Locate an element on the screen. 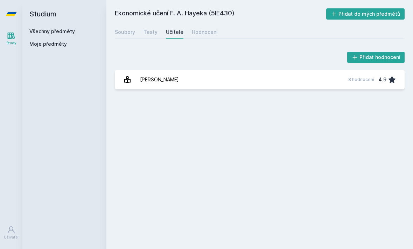 This screenshot has height=249, width=413. div: Soubory is located at coordinates (125, 32).